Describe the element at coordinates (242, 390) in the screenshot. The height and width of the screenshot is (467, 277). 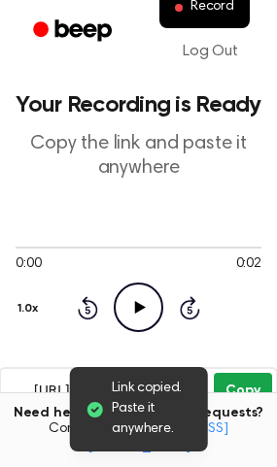
I see `button: Copy` at that location.